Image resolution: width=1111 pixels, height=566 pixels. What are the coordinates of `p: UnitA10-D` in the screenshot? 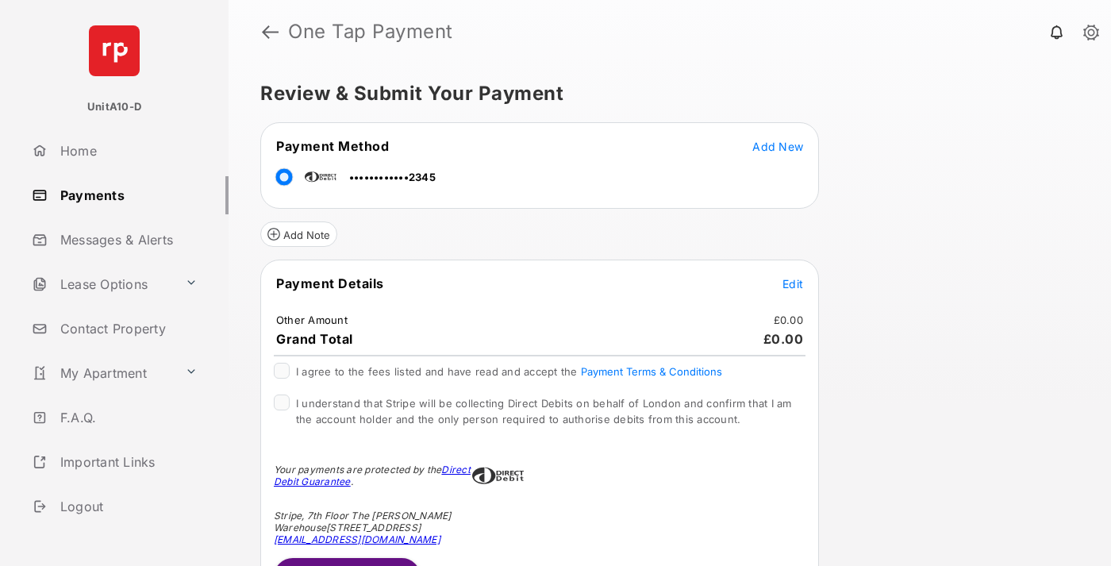 It's located at (114, 107).